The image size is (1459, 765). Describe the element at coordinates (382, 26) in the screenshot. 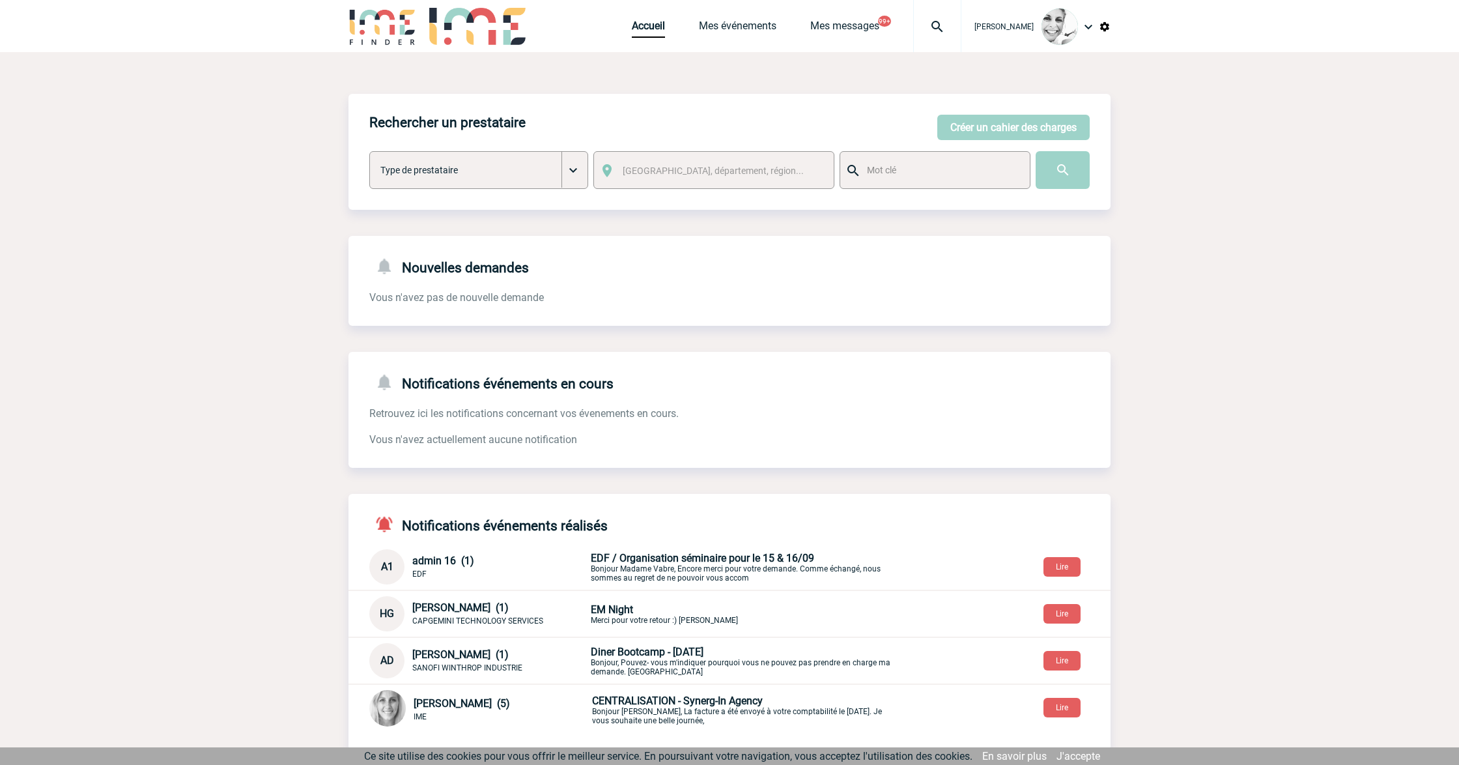

I see `img: IME-Finder` at that location.